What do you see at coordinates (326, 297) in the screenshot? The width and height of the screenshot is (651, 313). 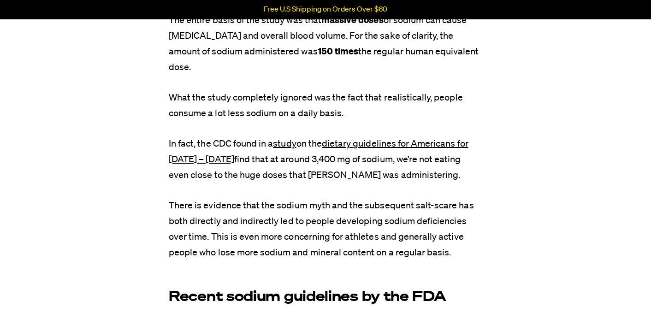 I see `h3: Recent sodium guidelines by the FDA` at bounding box center [326, 297].